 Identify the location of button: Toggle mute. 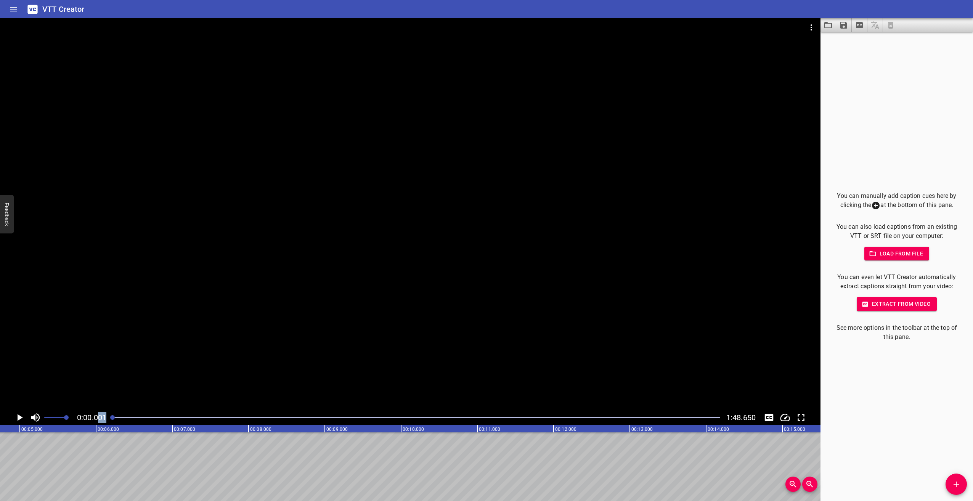
(35, 417).